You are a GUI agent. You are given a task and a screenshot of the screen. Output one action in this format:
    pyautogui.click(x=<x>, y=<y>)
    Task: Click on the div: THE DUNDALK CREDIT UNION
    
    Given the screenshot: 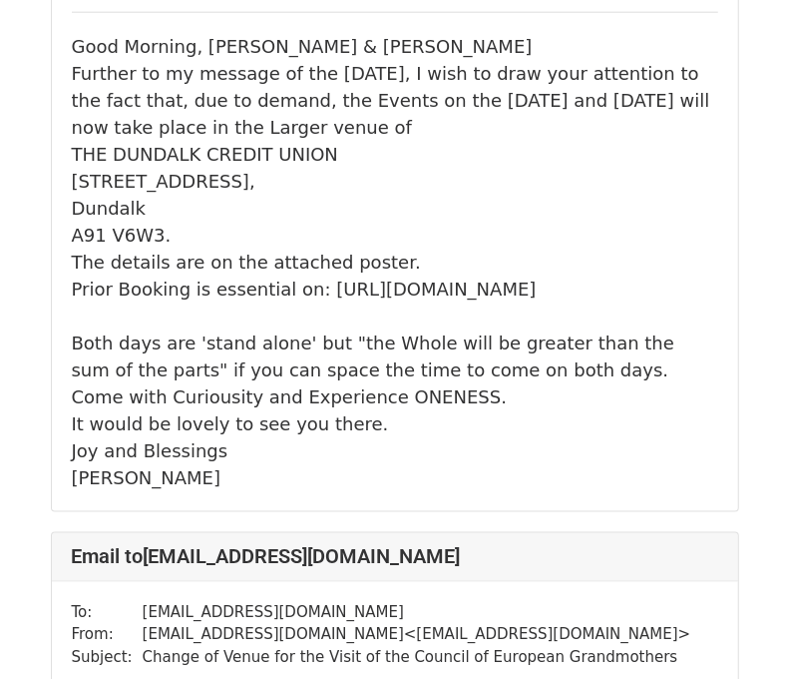 What is the action you would take?
    pyautogui.click(x=395, y=154)
    